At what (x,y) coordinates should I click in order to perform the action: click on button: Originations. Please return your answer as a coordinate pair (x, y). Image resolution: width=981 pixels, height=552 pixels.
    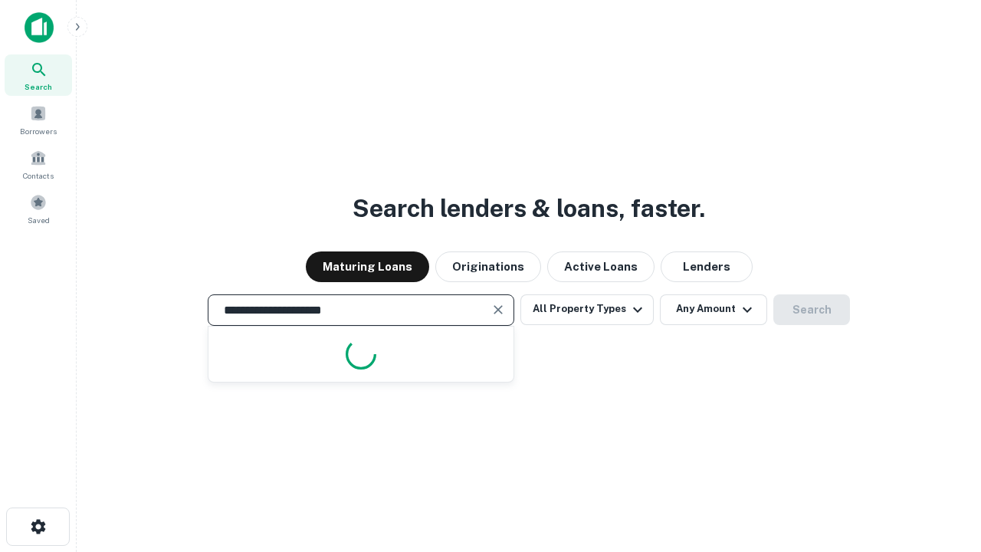
    Looking at the image, I should click on (488, 267).